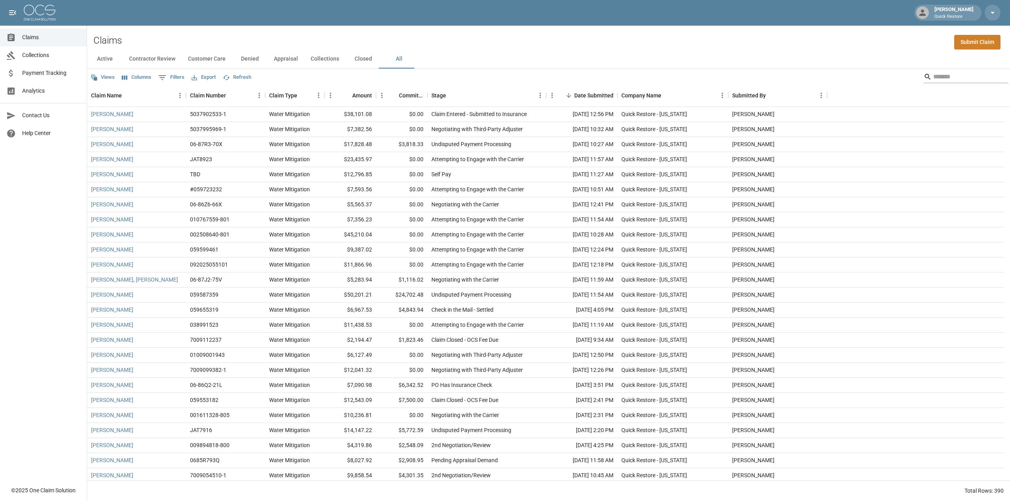 The width and height of the screenshot is (1010, 501). Describe the element at coordinates (402, 310) in the screenshot. I see `div: $4,843.94` at that location.